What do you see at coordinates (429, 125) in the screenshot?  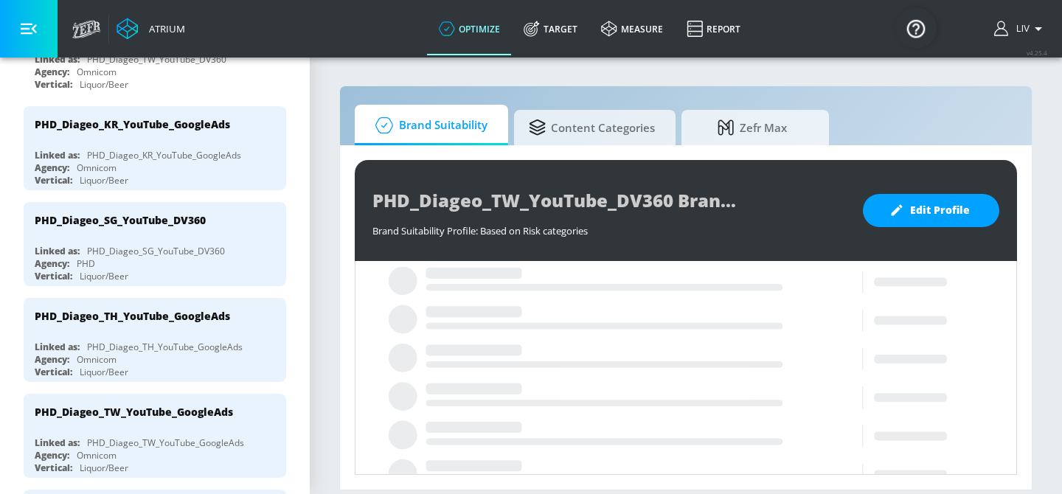 I see `span: Brand Suitability` at bounding box center [429, 125].